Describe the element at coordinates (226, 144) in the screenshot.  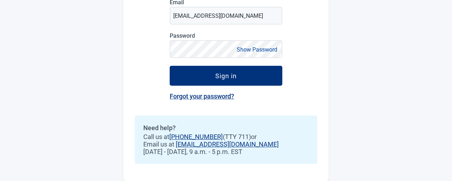
I see `span: Email us at` at that location.